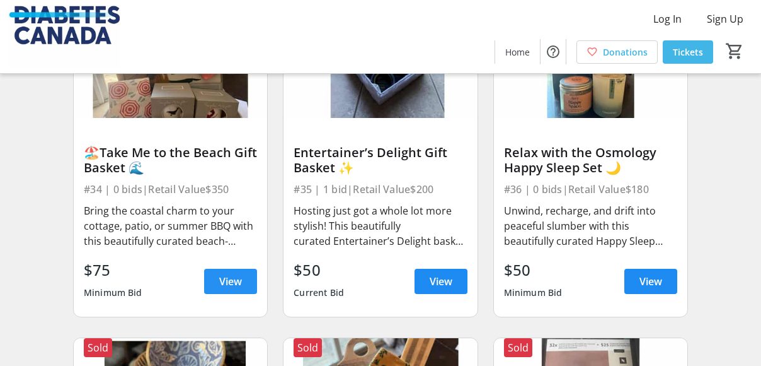  Describe the element at coordinates (735, 51) in the screenshot. I see `button: Cart` at that location.